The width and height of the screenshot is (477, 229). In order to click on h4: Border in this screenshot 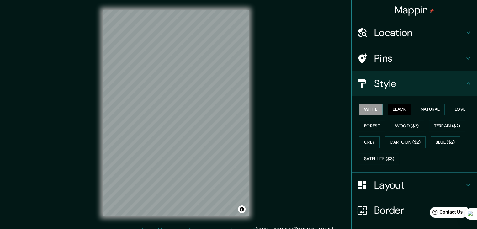, I will do `click(419, 210)`.